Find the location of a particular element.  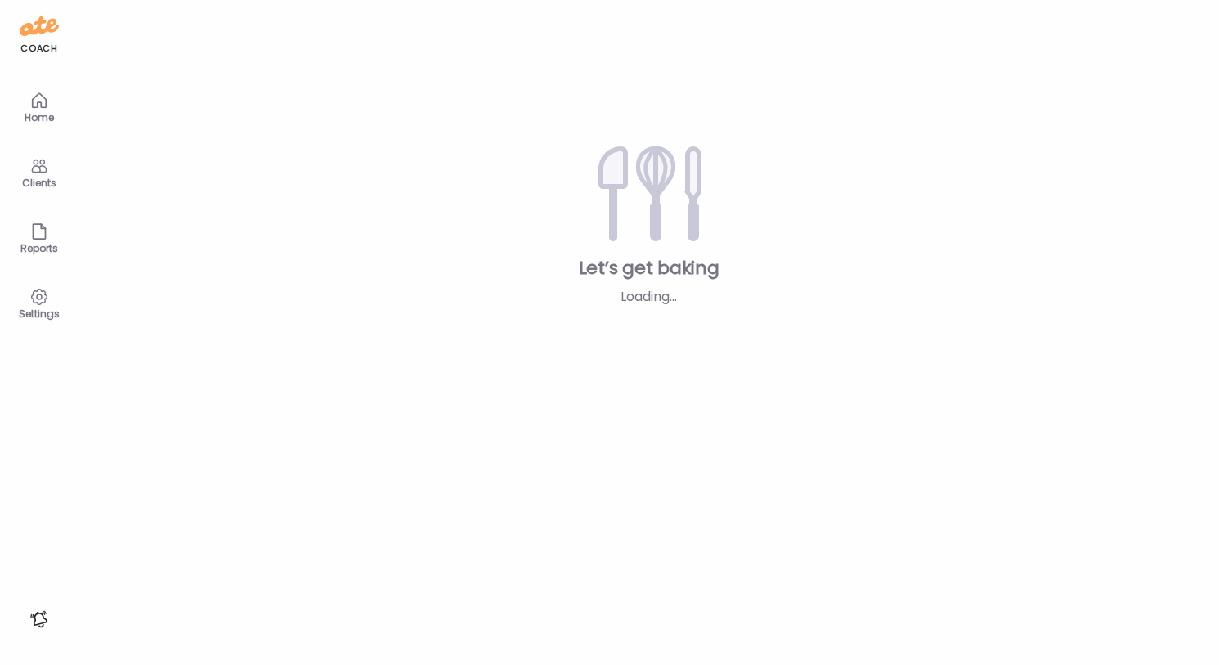

div: Clients is located at coordinates (39, 182).